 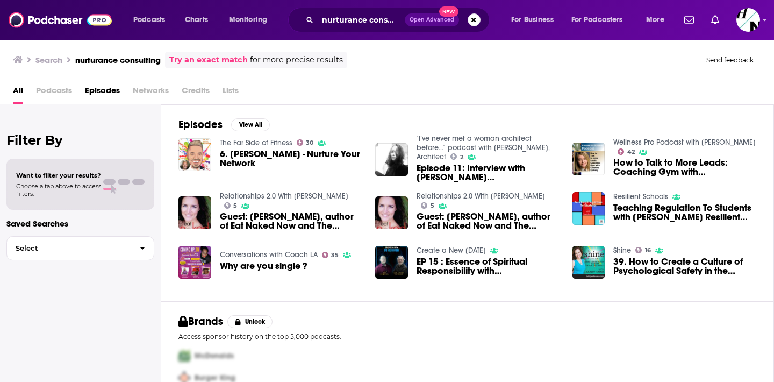 I want to click on span: All, so click(x=18, y=92).